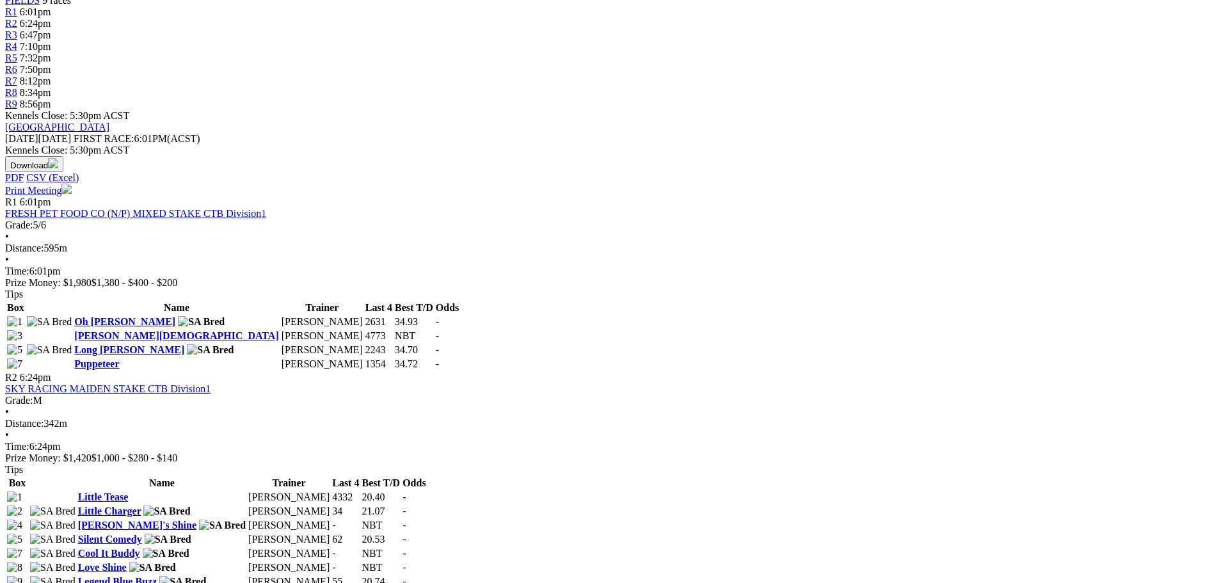 Image resolution: width=1219 pixels, height=583 pixels. Describe the element at coordinates (11, 35) in the screenshot. I see `a: R3` at that location.